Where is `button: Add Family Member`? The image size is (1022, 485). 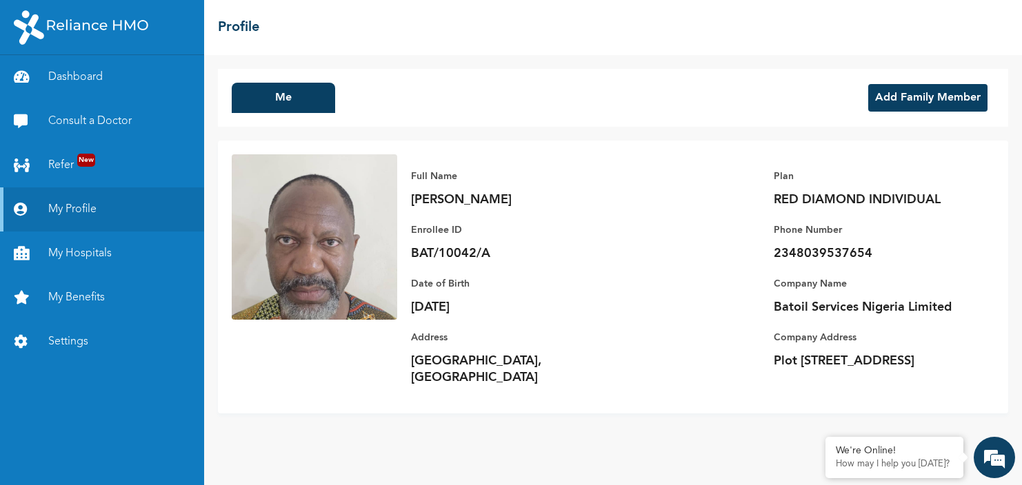 button: Add Family Member is located at coordinates (927, 98).